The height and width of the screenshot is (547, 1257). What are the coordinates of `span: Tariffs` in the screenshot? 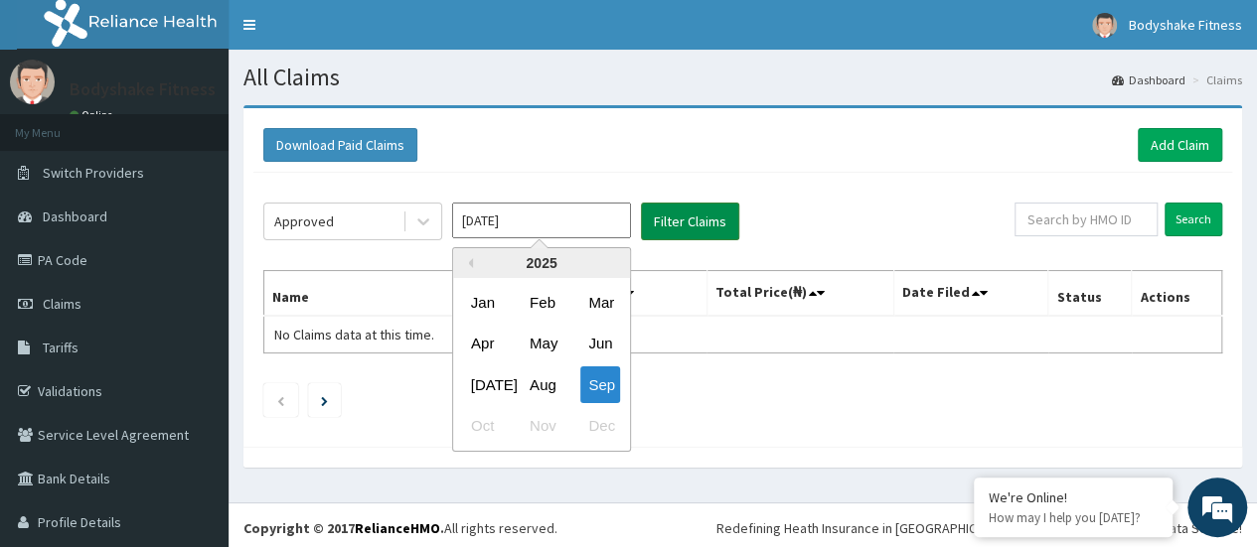 It's located at (61, 348).